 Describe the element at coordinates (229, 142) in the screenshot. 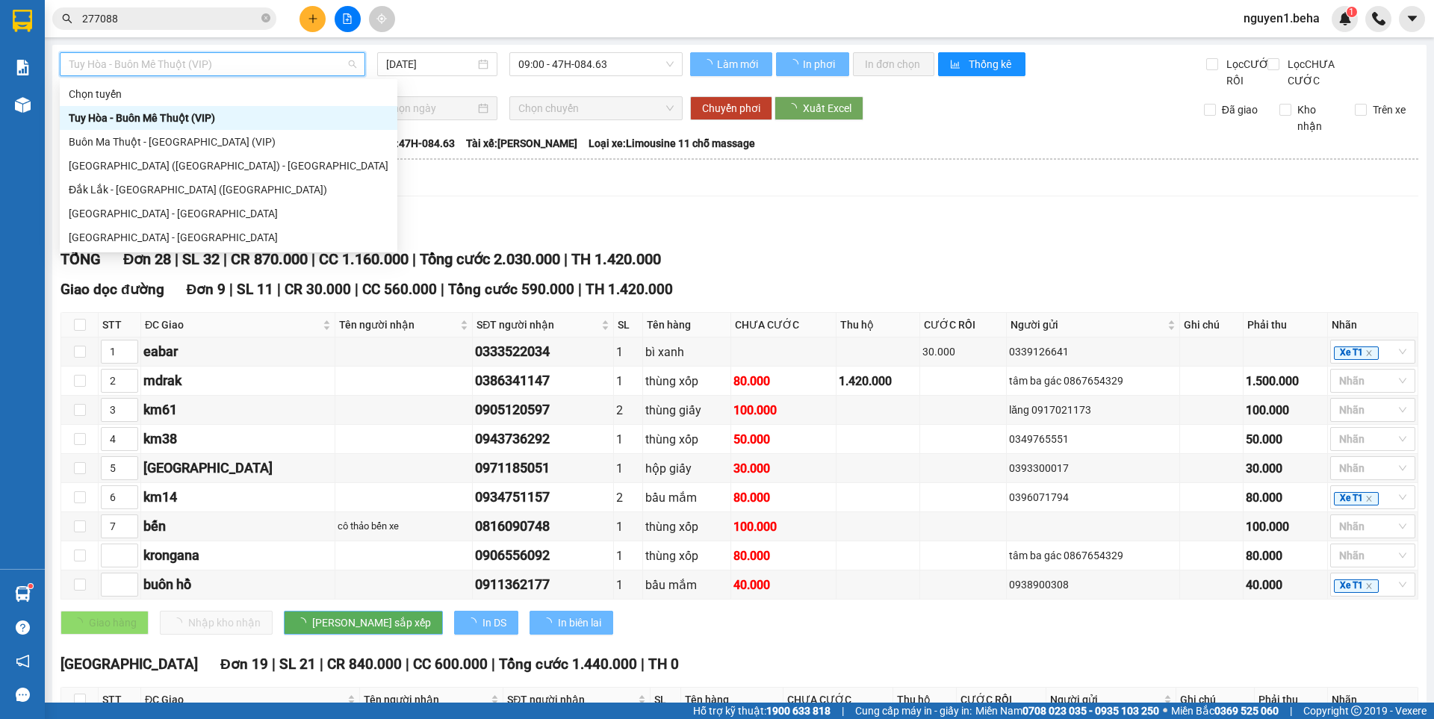

I see `div: Buôn Ma Thuột - Tuy Hòa (VIP)` at that location.